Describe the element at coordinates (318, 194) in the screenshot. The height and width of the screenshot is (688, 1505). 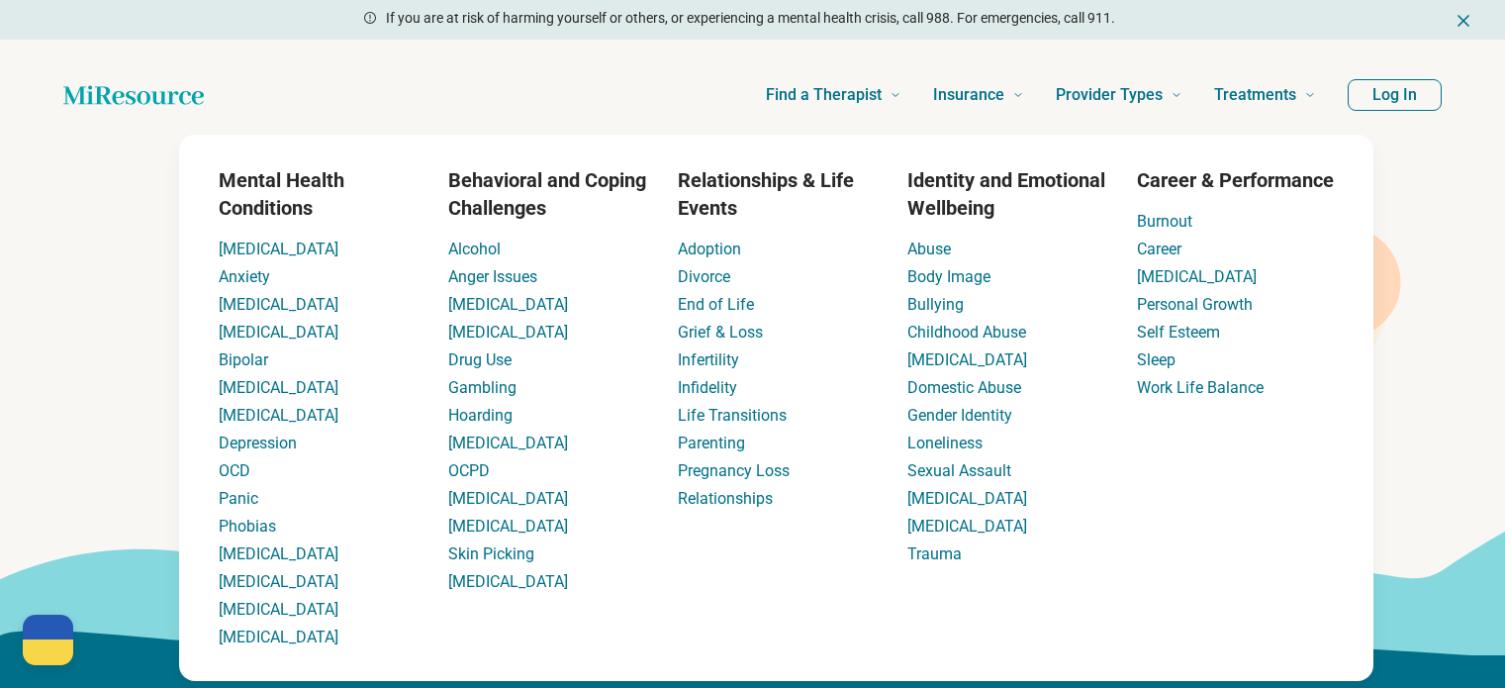
I see `h3: Mental Health Conditions` at that location.